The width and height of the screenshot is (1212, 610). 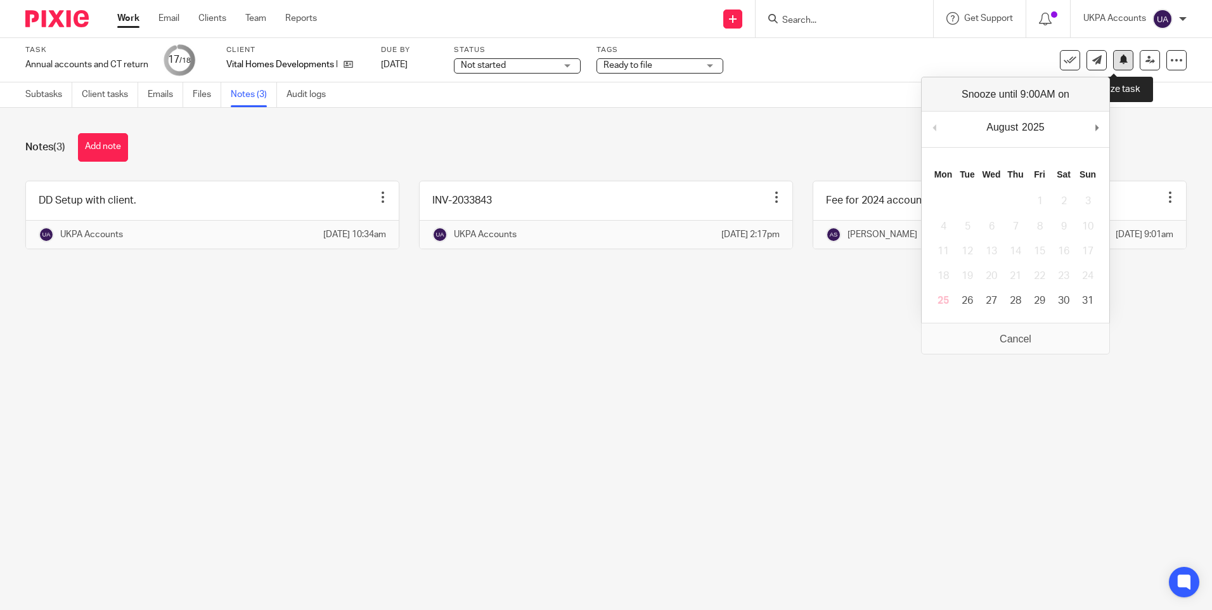 What do you see at coordinates (627, 65) in the screenshot?
I see `span: Ready to file` at bounding box center [627, 65].